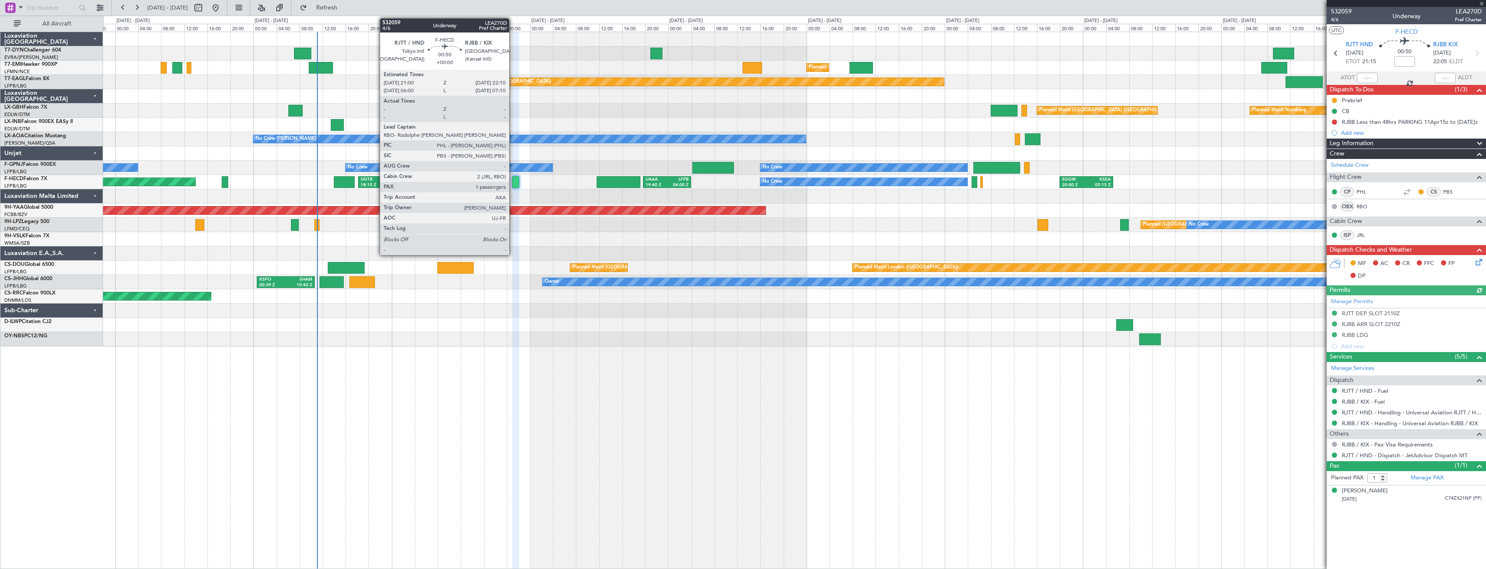 The height and width of the screenshot is (569, 1486). Describe the element at coordinates (13, 65) in the screenshot. I see `span: T7-EMI` at that location.